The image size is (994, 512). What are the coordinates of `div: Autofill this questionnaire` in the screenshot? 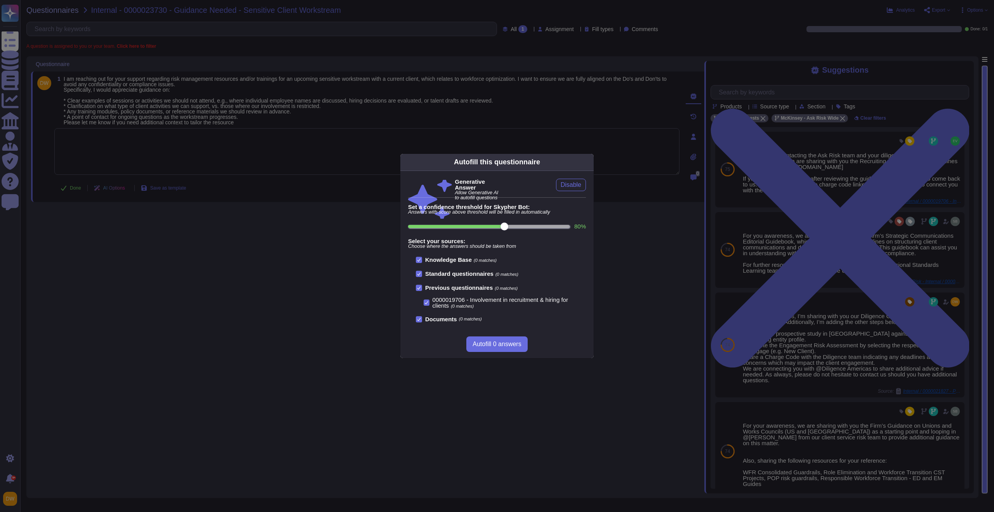 It's located at (497, 162).